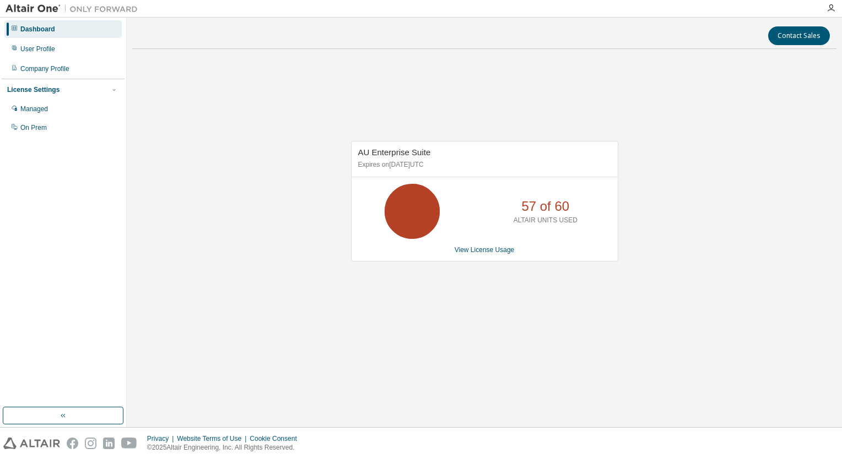 This screenshot has height=459, width=842. Describe the element at coordinates (109, 444) in the screenshot. I see `img: linkedin.svg` at that location.